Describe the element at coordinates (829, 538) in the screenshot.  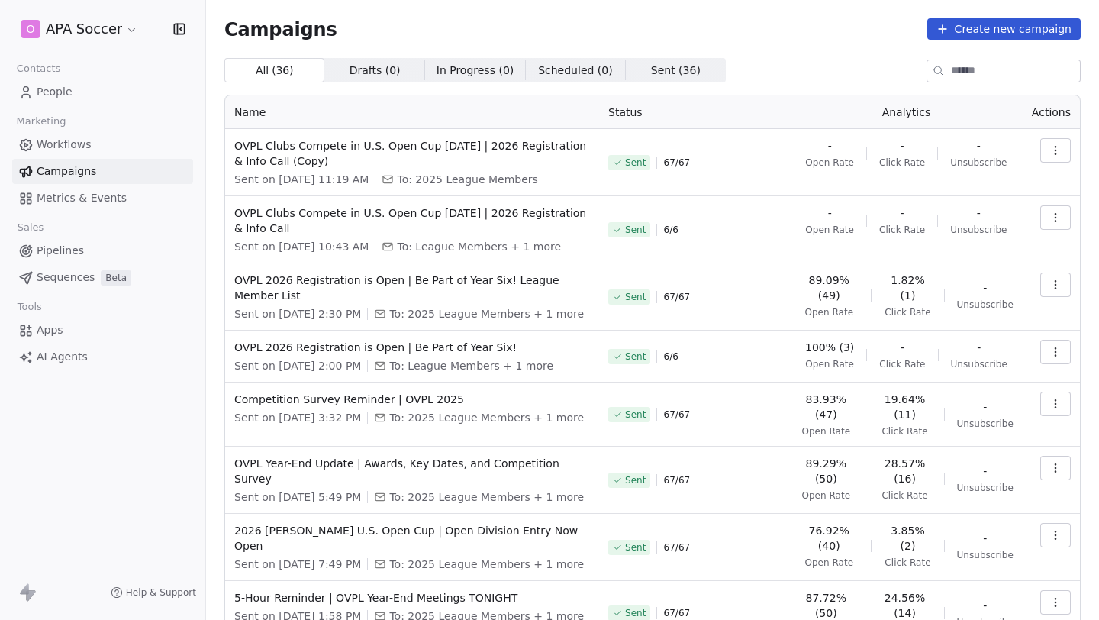
I see `span: 76.92% (40)` at that location.